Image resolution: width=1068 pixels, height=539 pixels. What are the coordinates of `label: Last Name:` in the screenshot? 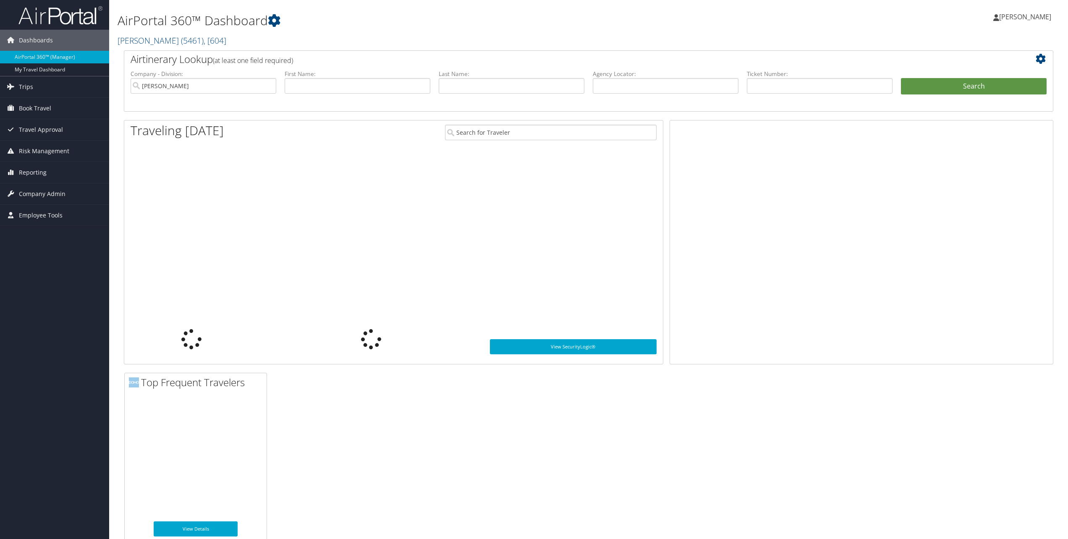 It's located at (511, 74).